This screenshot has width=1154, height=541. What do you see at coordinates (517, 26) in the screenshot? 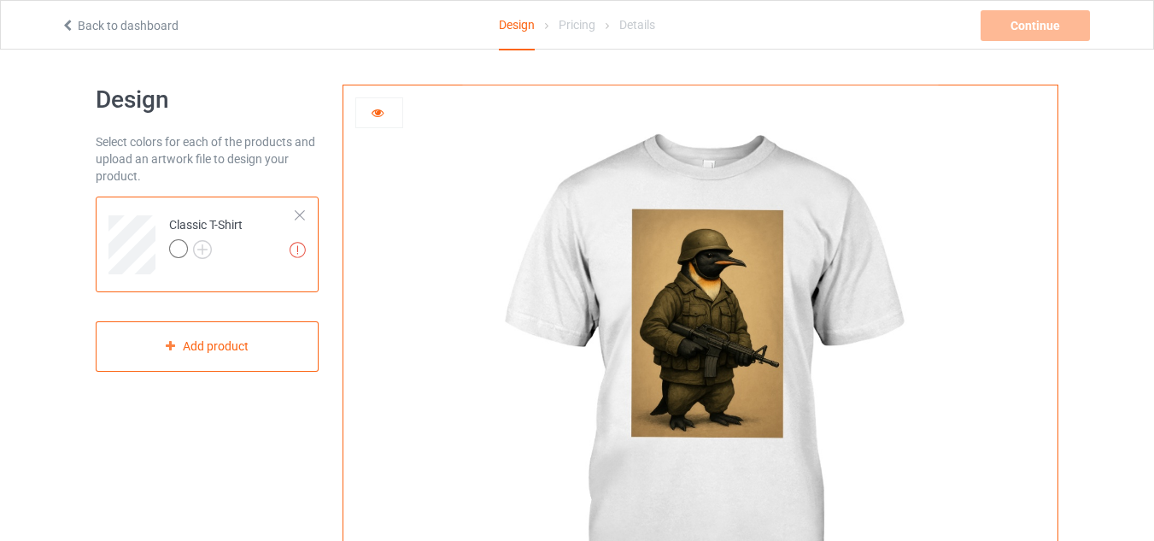
I see `div: Design` at bounding box center [517, 26].